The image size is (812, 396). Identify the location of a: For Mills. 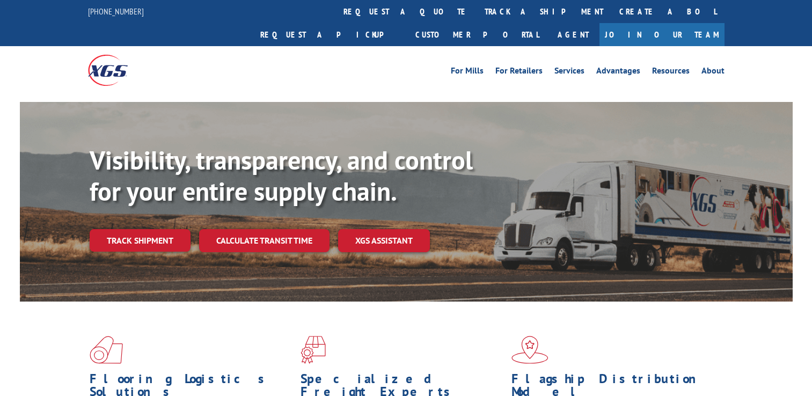
(467, 72).